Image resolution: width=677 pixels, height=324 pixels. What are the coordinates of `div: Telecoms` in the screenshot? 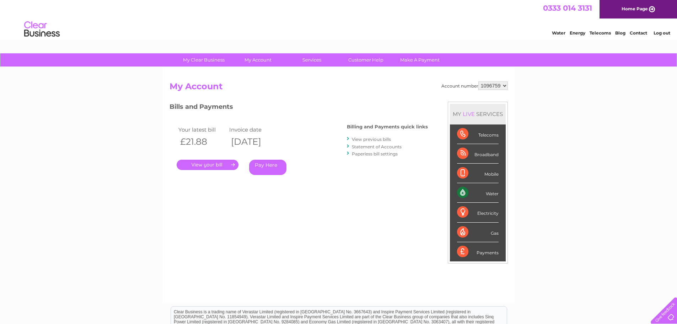 It's located at (477, 134).